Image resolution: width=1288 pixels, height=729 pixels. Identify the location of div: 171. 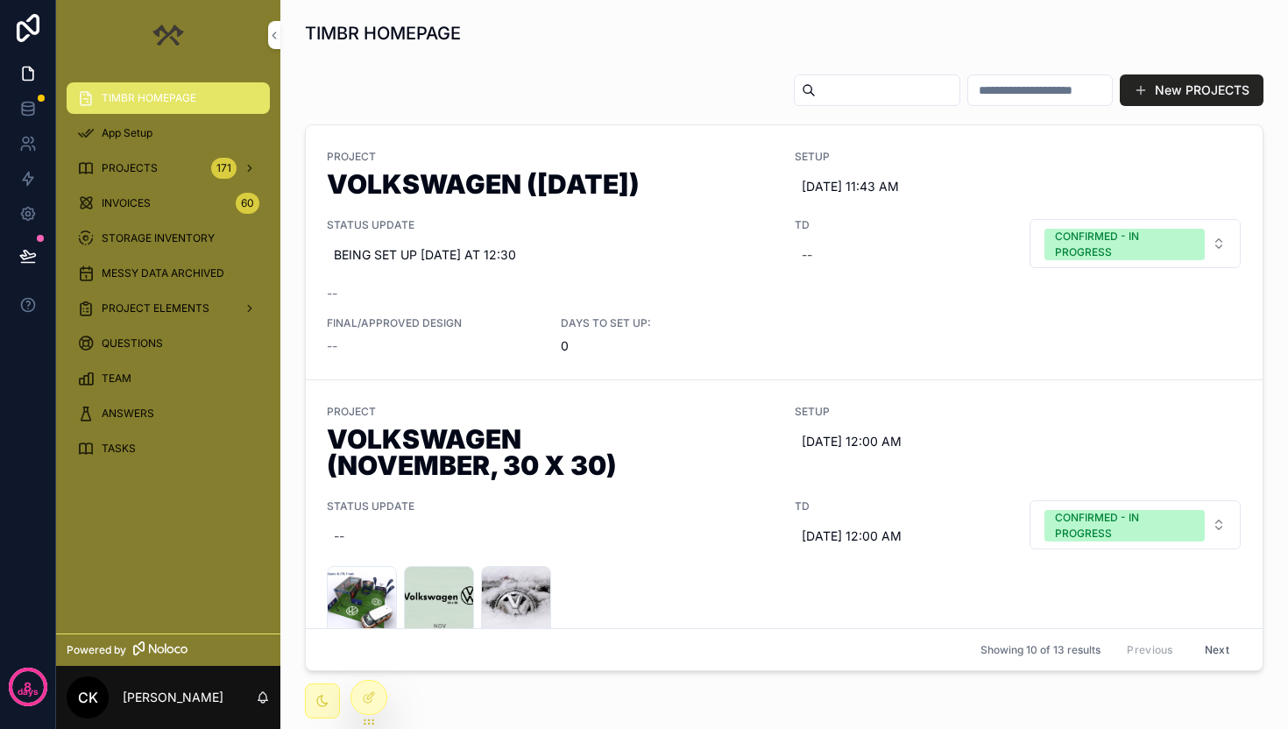
(223, 168).